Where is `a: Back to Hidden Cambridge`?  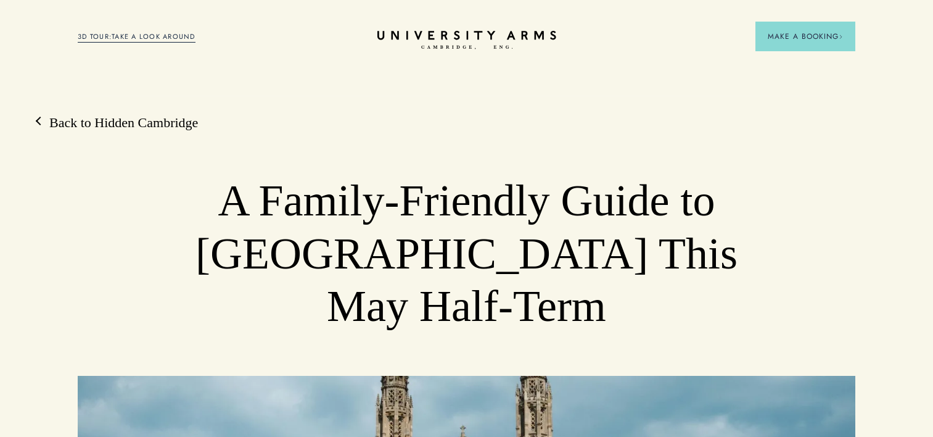 a: Back to Hidden Cambridge is located at coordinates (117, 123).